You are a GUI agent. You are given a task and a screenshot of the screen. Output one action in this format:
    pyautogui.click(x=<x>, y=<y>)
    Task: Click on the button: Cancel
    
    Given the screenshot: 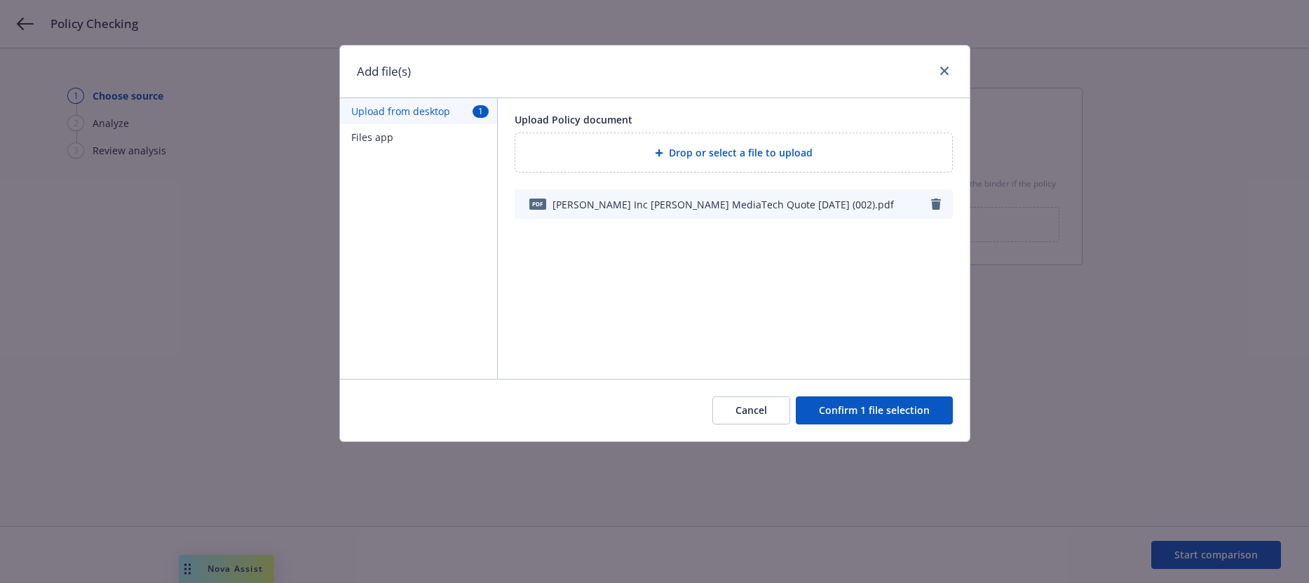 What is the action you would take?
    pyautogui.click(x=751, y=410)
    